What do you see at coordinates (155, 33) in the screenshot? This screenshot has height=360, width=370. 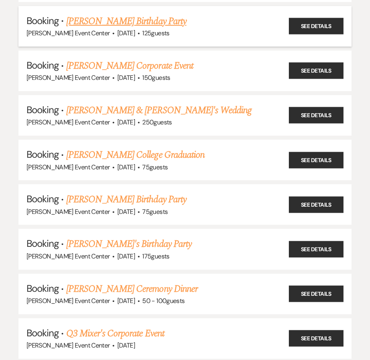 I see `span: 125 guests` at bounding box center [155, 33].